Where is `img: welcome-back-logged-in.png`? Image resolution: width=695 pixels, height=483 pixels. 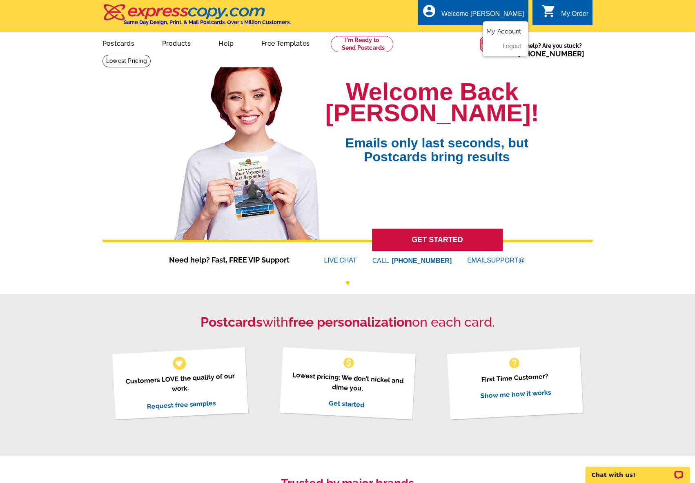
img: welcome-back-logged-in.png is located at coordinates (247, 150).